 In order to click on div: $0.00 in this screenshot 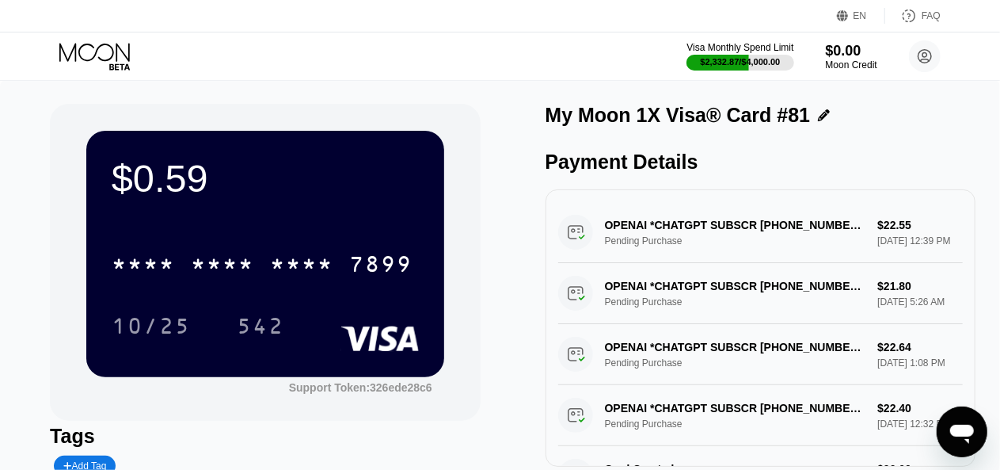, I will do `click(851, 51)`.